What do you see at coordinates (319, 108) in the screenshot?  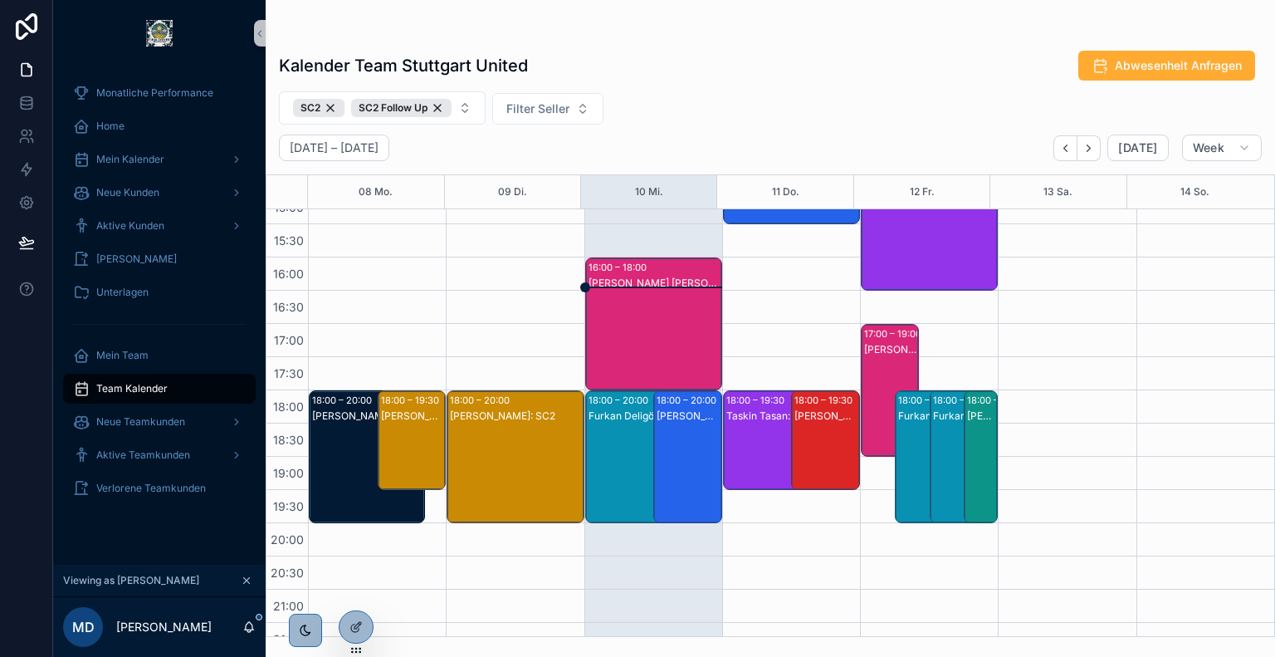 I see `button: Unselect SC_2` at bounding box center [319, 108].